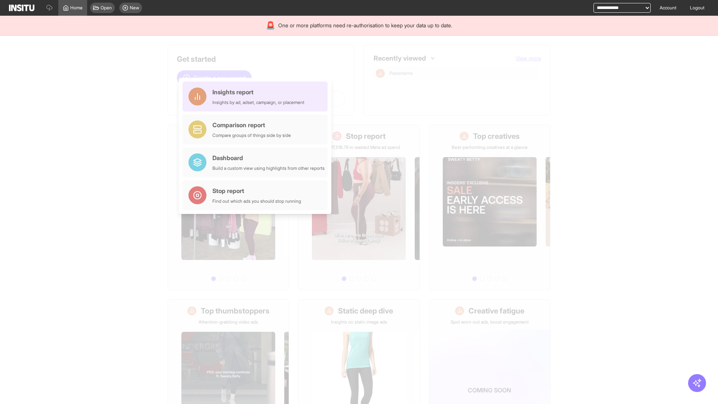 Image resolution: width=718 pixels, height=404 pixels. Describe the element at coordinates (269, 168) in the screenshot. I see `div: Build a custom view using highlights from other reports` at that location.